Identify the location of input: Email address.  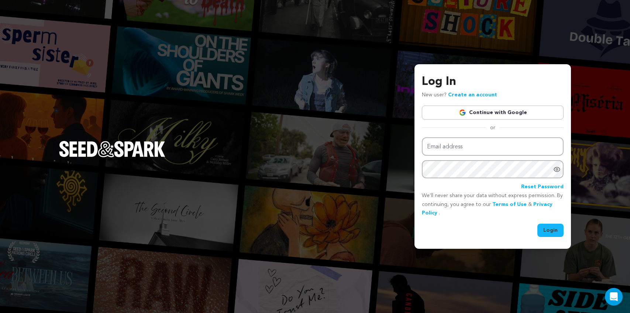
(492, 146).